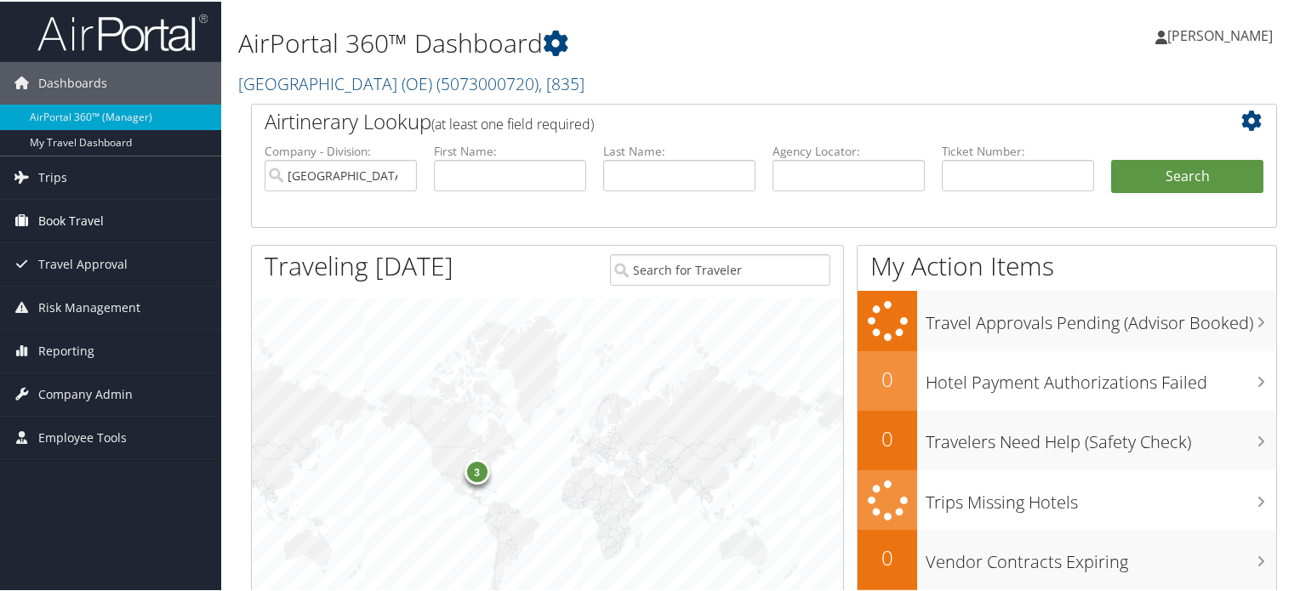 Image resolution: width=1300 pixels, height=591 pixels. Describe the element at coordinates (721, 268) in the screenshot. I see `input: Search for Traveler` at that location.